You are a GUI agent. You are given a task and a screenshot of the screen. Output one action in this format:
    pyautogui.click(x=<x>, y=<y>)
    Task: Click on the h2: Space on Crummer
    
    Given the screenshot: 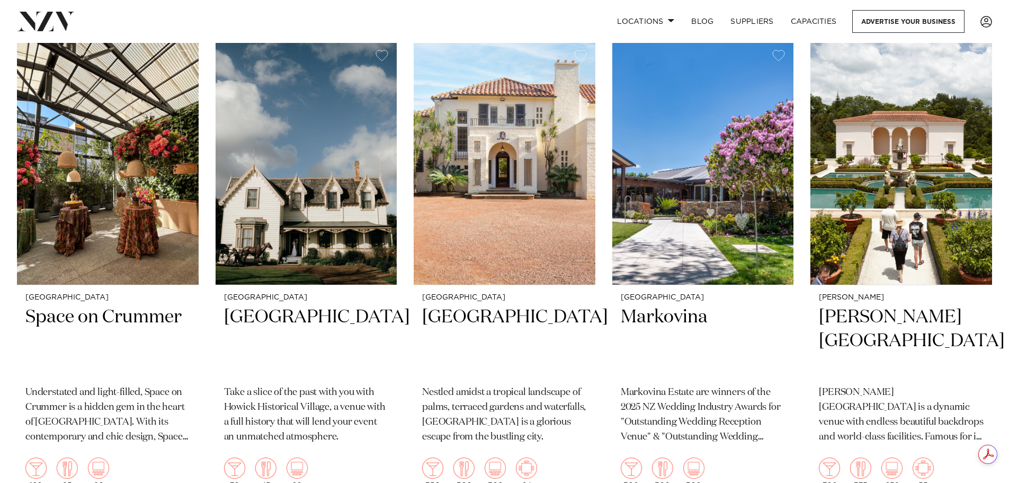 What is the action you would take?
    pyautogui.click(x=108, y=341)
    